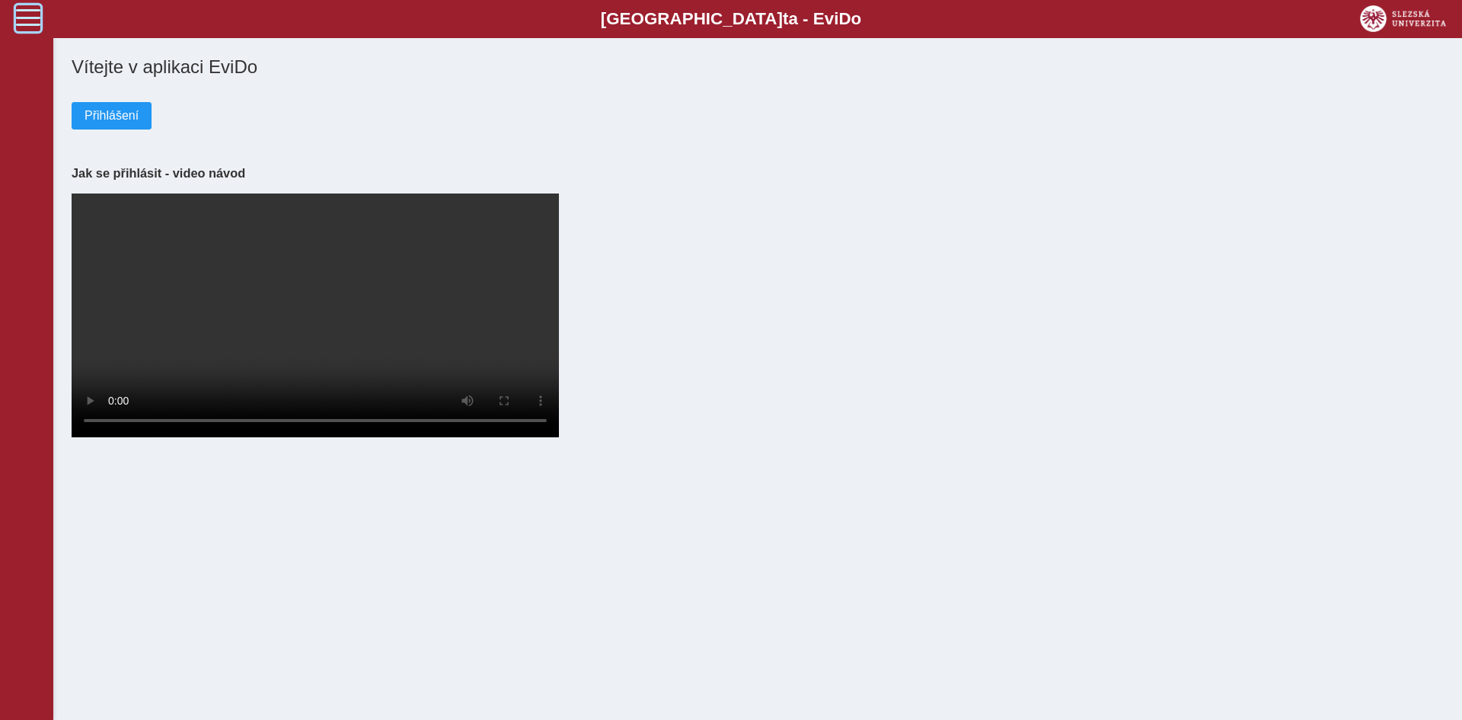 The image size is (1462, 720). I want to click on img: logo_web_su.png, so click(1403, 18).